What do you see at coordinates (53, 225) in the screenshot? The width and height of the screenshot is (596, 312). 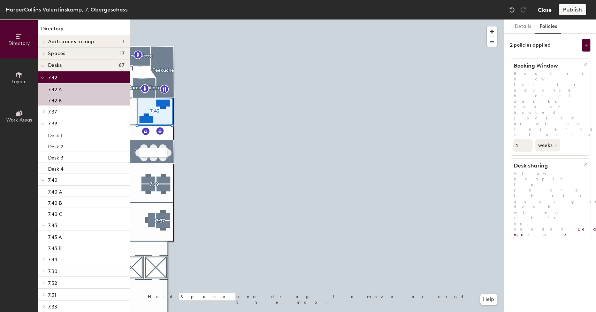 I see `span: 7.43` at bounding box center [53, 225].